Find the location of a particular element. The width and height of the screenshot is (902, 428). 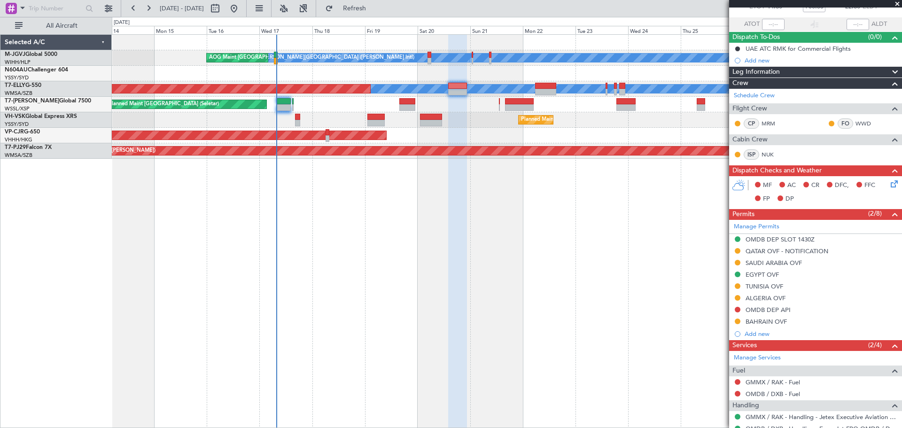

div: ISP is located at coordinates (751, 155).